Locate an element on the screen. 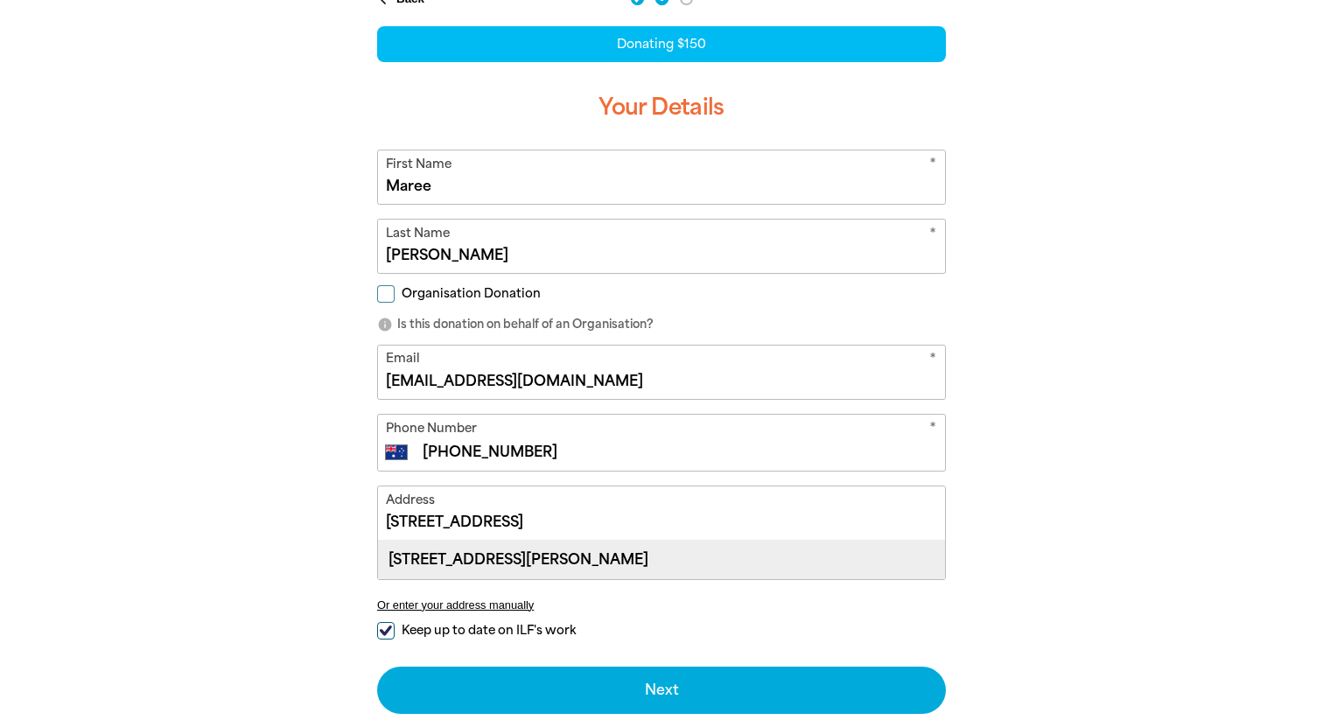 The width and height of the screenshot is (1323, 720). input: Keep up to date on ILF's work is located at coordinates (386, 631).